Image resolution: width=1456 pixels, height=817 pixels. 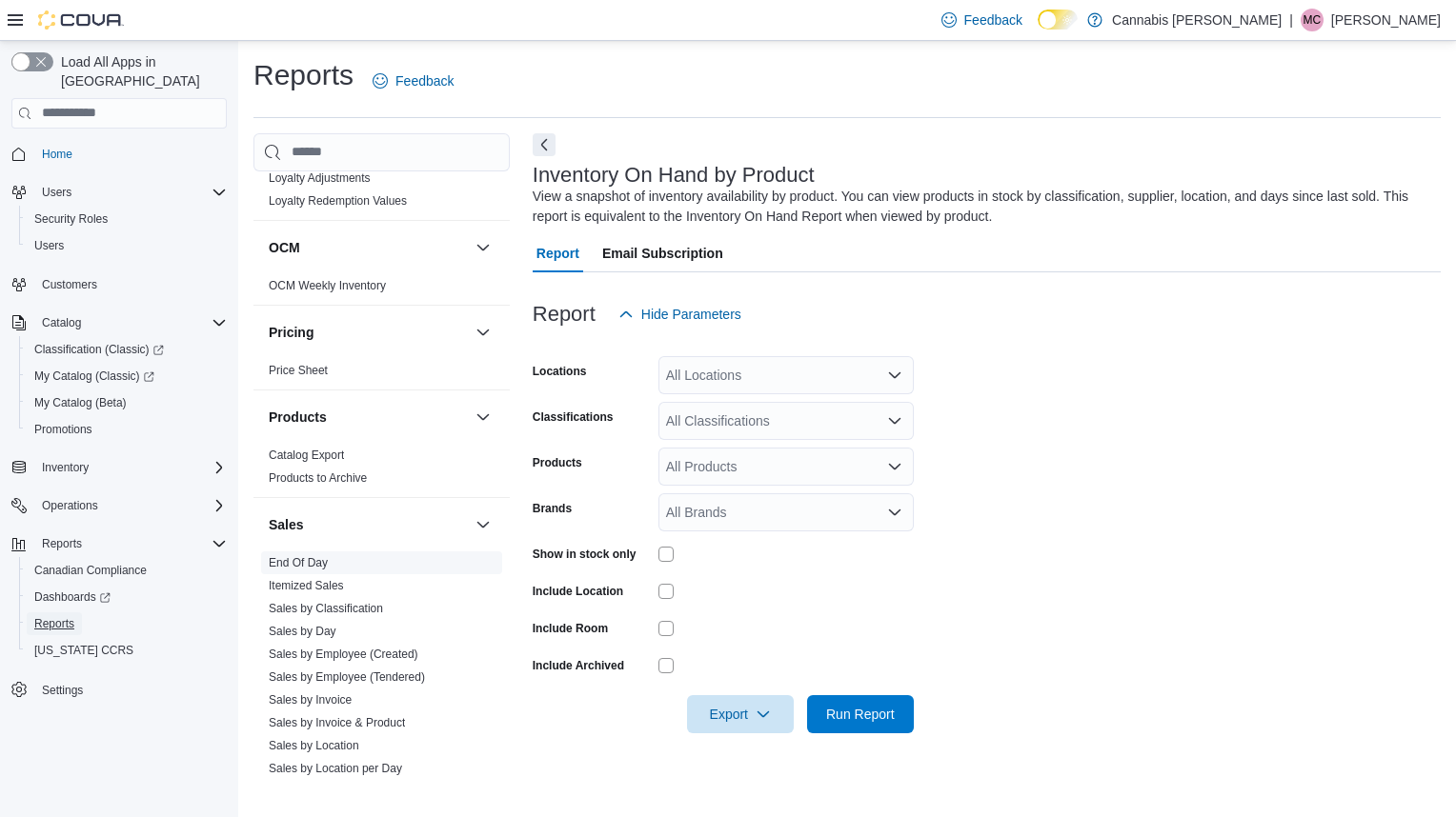 What do you see at coordinates (327, 286) in the screenshot?
I see `span: OCM Weekly Inventory` at bounding box center [327, 286].